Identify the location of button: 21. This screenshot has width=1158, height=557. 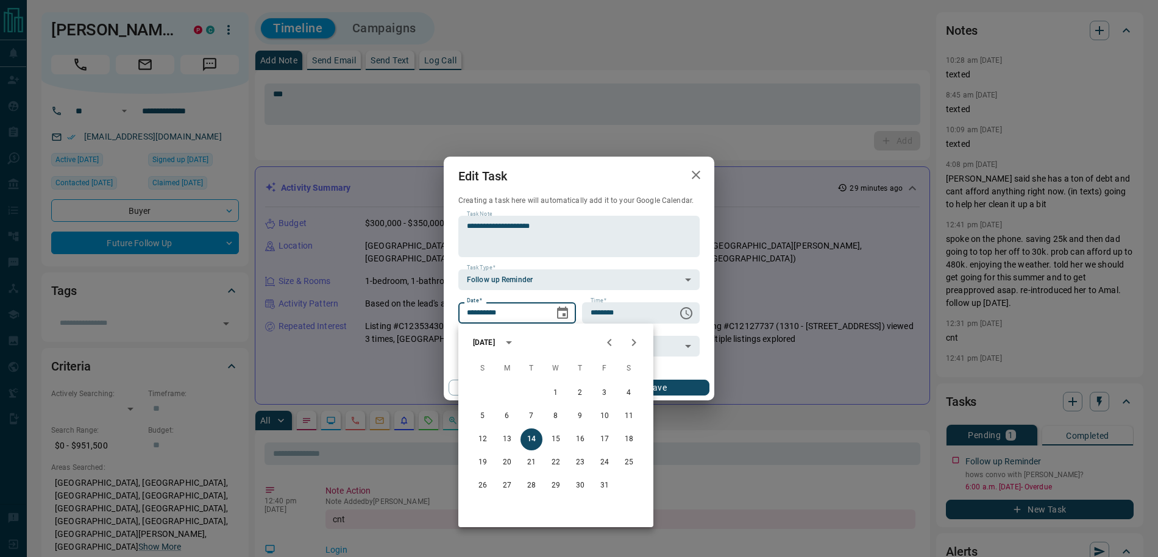
(531, 463).